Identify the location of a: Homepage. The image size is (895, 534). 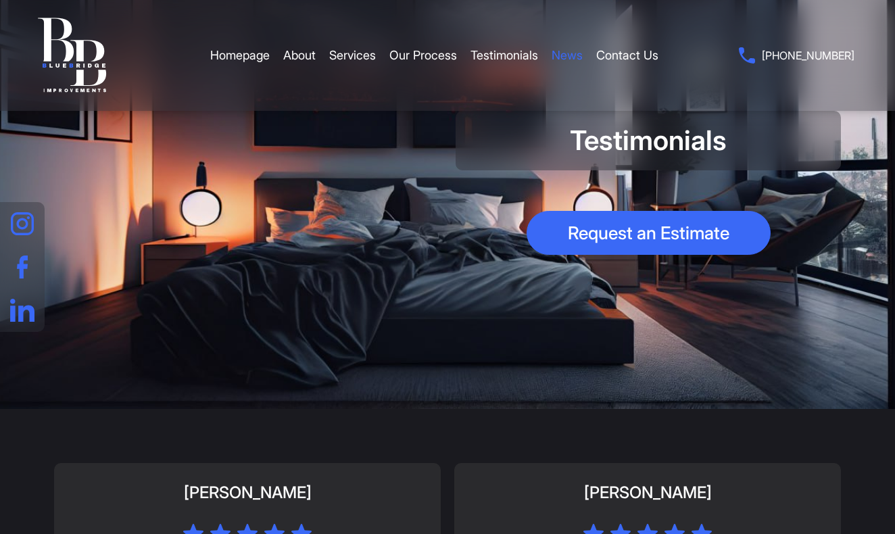
(240, 55).